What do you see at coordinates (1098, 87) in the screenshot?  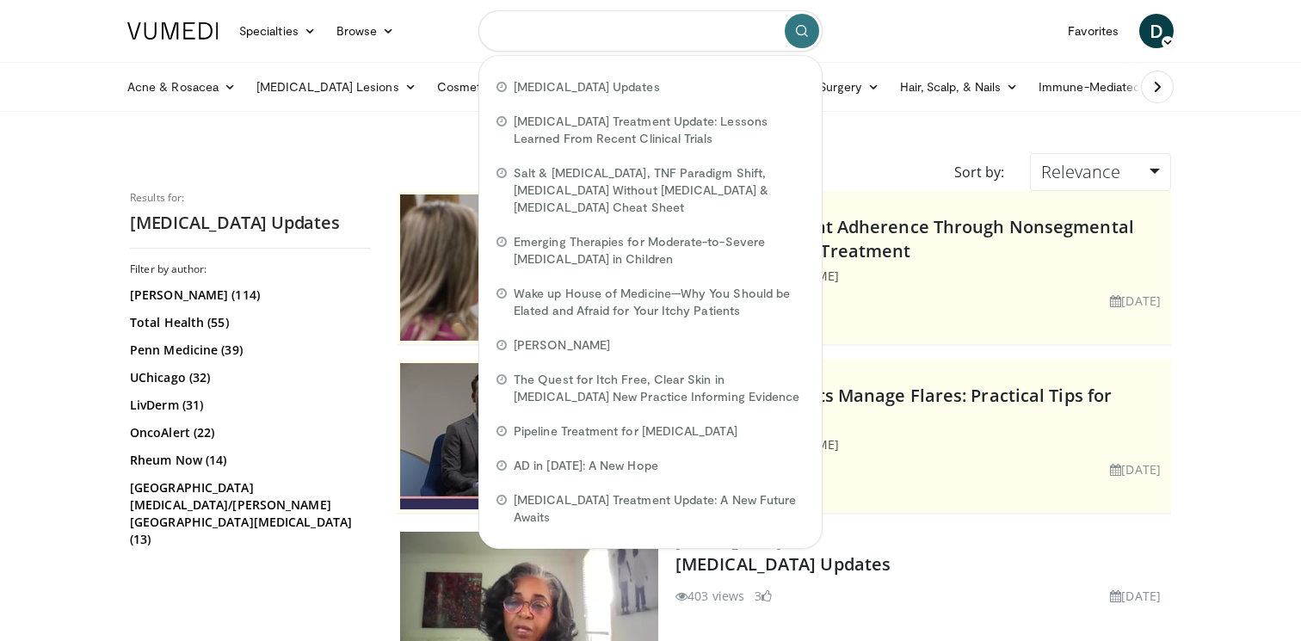 I see `a: Immune-Mediated` at bounding box center [1098, 87].